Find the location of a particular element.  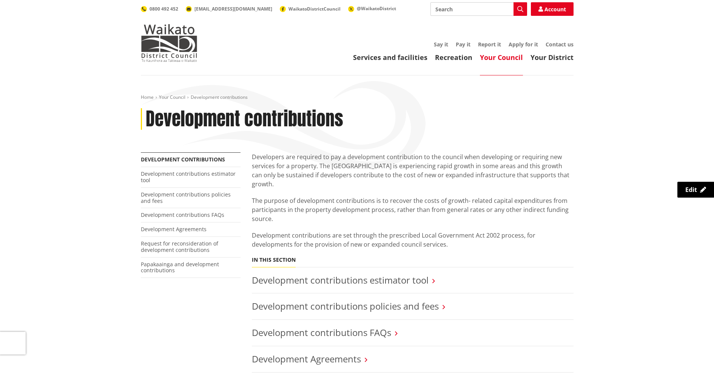

a: Report it is located at coordinates (489, 44).